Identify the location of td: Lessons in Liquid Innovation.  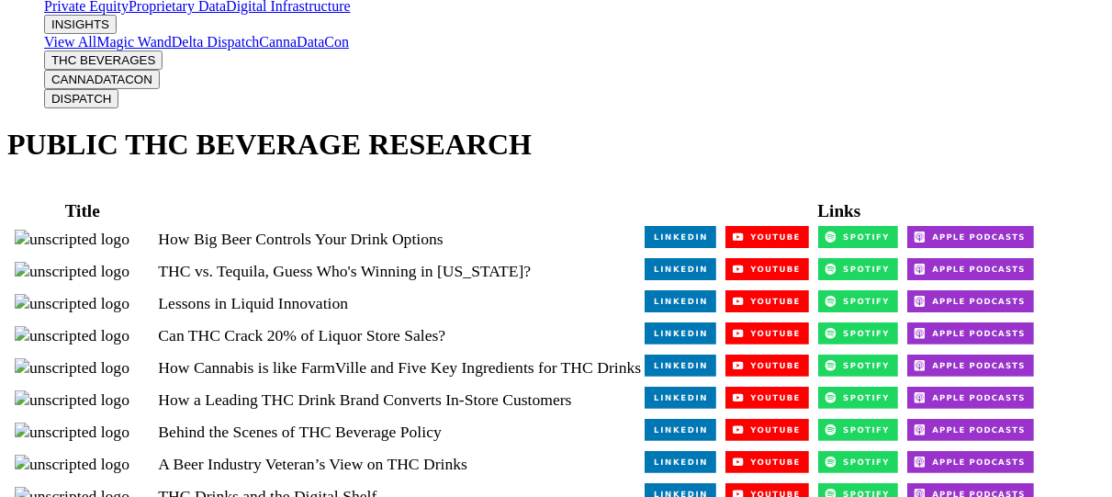
(399, 303).